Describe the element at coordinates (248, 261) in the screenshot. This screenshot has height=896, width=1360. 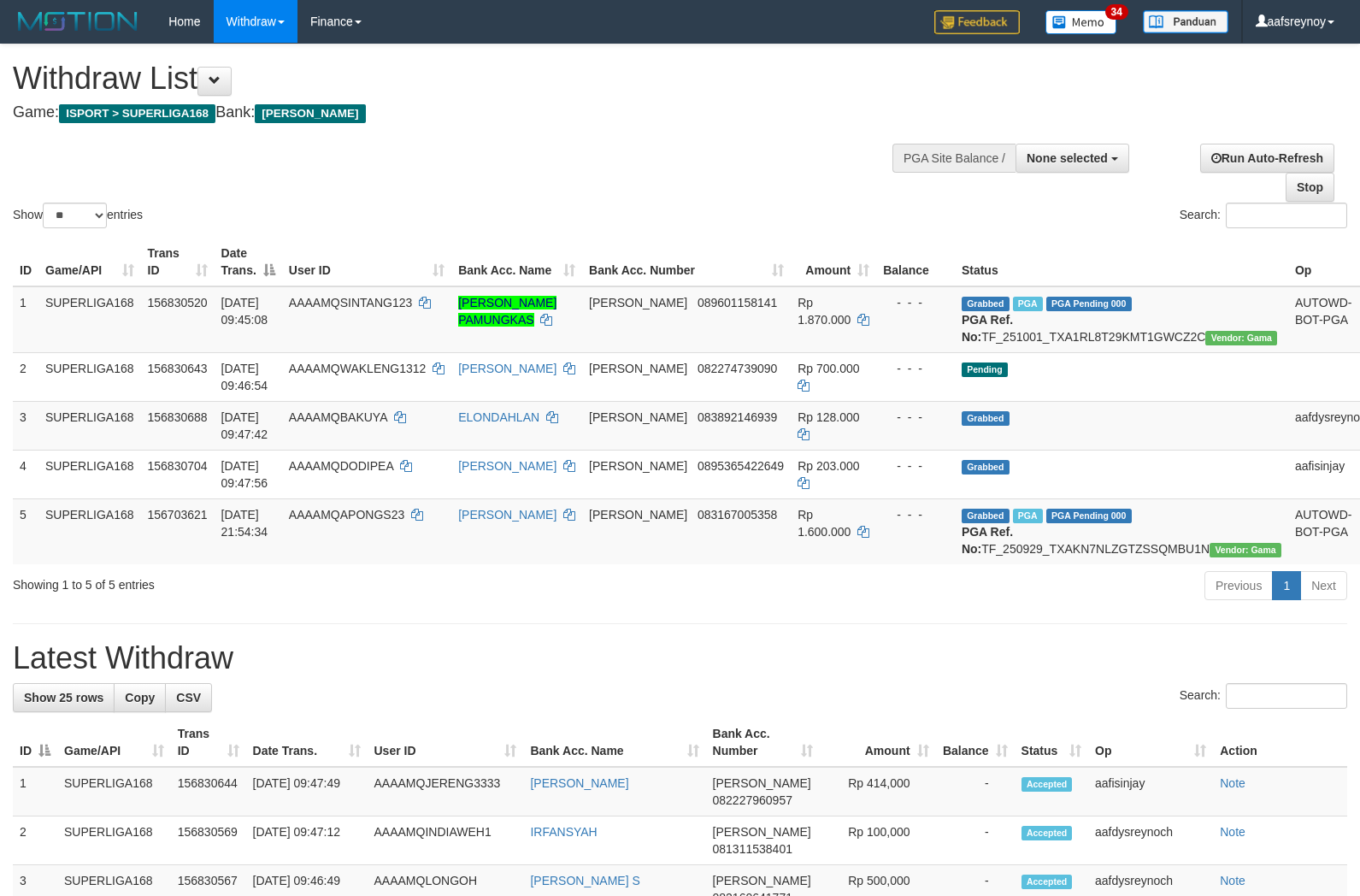
I see `th: Date Trans.: activate to sort column descending` at that location.